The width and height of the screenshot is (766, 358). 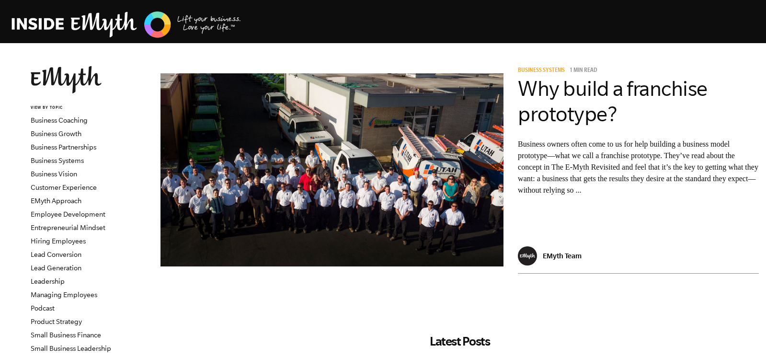 What do you see at coordinates (64, 187) in the screenshot?
I see `a: Customer Experience` at bounding box center [64, 187].